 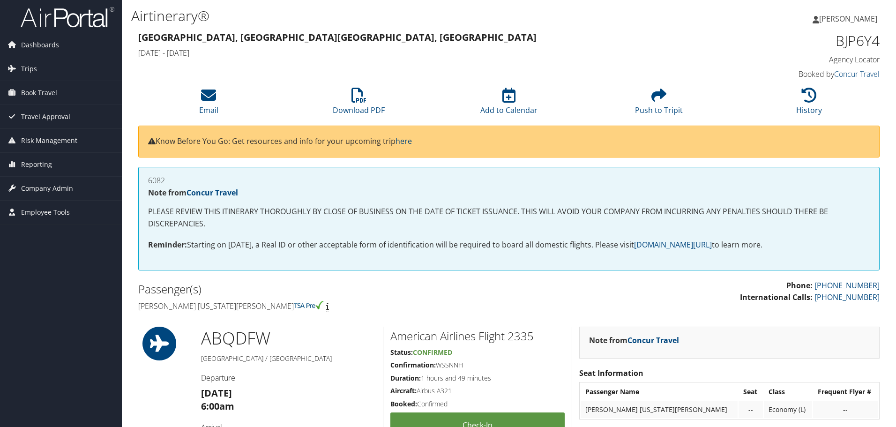 What do you see at coordinates (788, 392) in the screenshot?
I see `th: Class` at bounding box center [788, 392].